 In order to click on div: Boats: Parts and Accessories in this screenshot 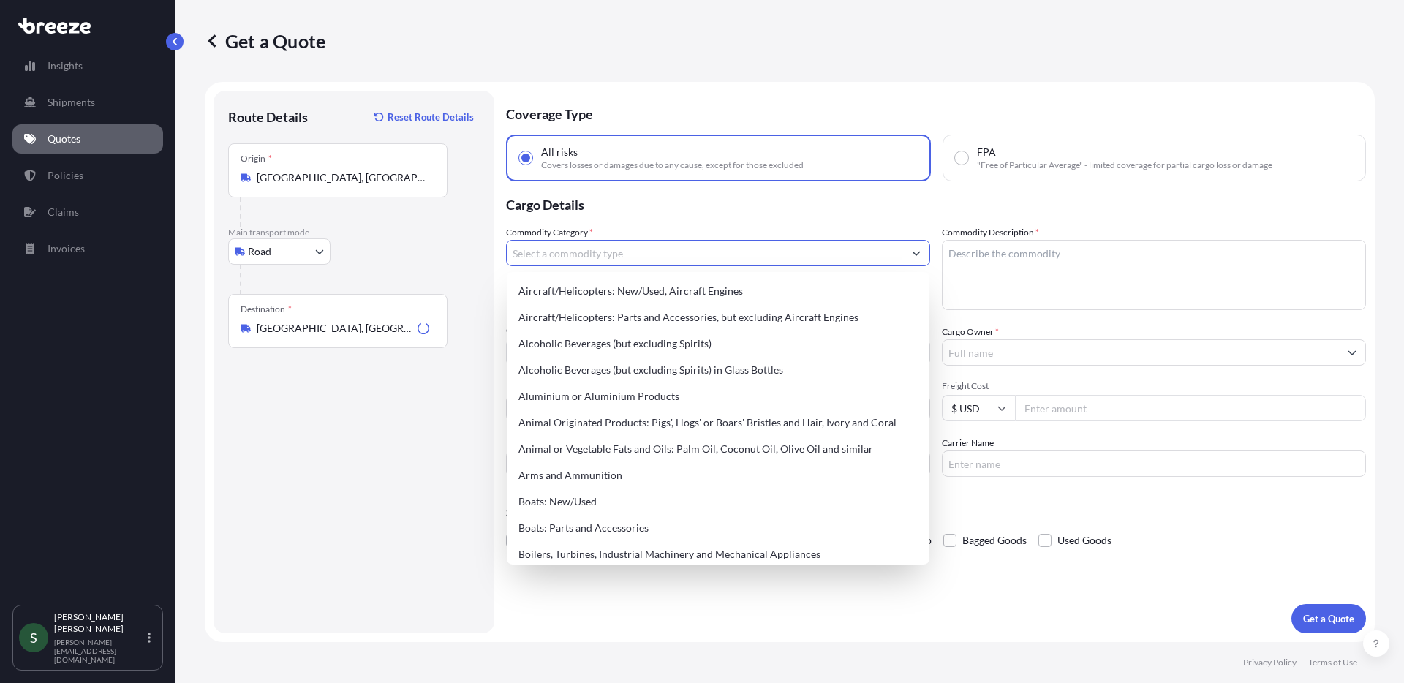, I will do `click(718, 528)`.